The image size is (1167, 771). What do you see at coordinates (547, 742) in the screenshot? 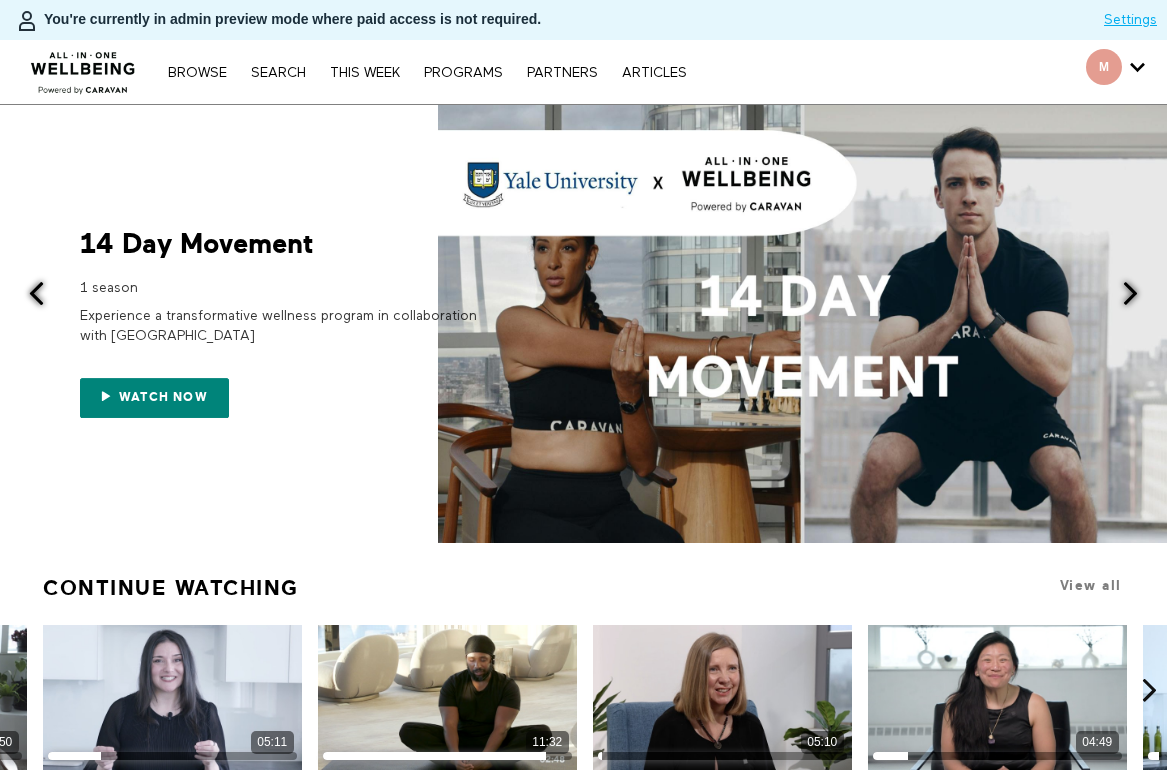
I see `div: 11:32` at bounding box center [547, 742].